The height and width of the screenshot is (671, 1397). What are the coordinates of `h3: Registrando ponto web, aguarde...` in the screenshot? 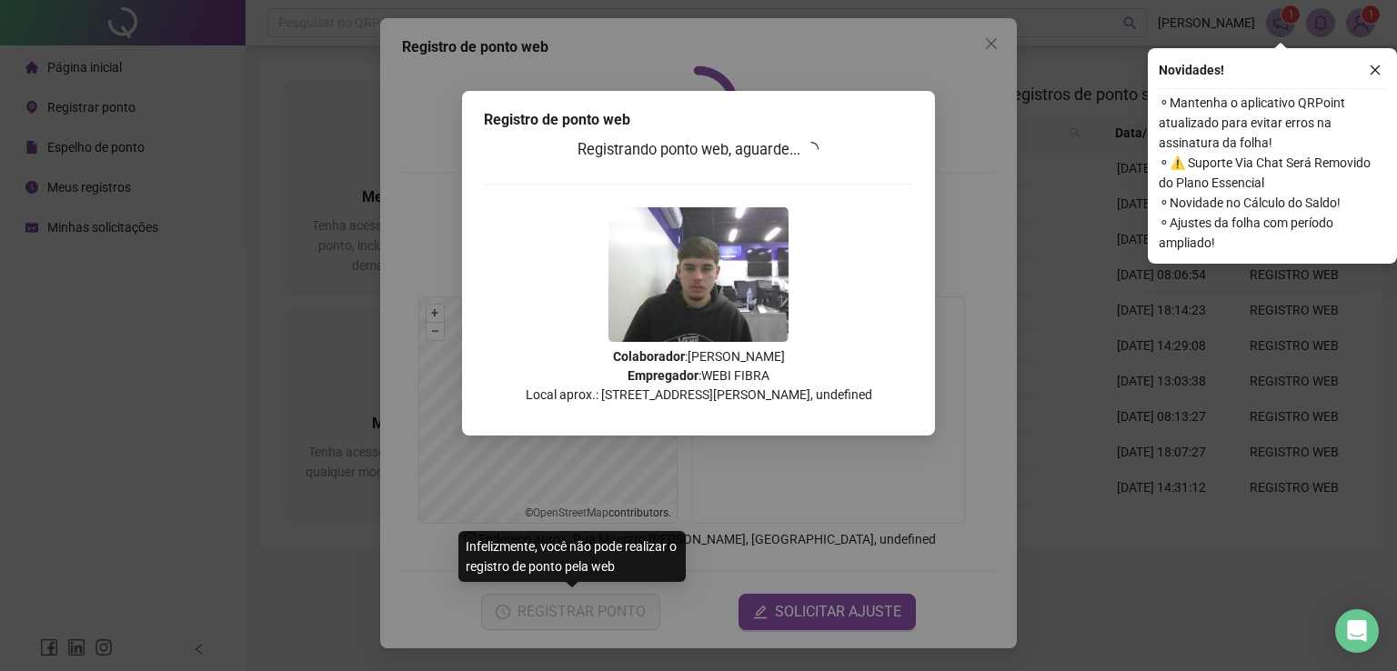 It's located at (699, 150).